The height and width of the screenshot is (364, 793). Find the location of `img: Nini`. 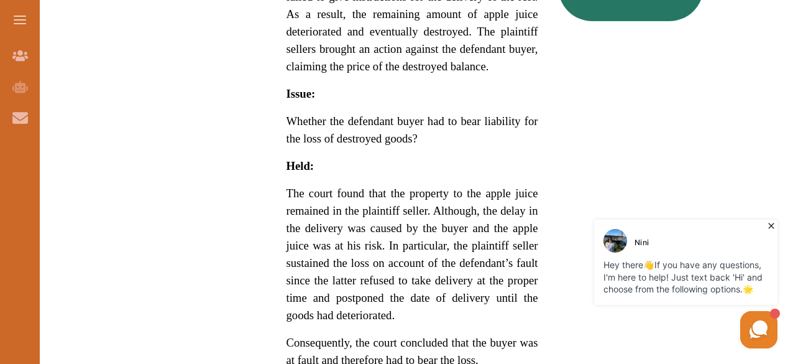

img: Nini is located at coordinates (121, 24).